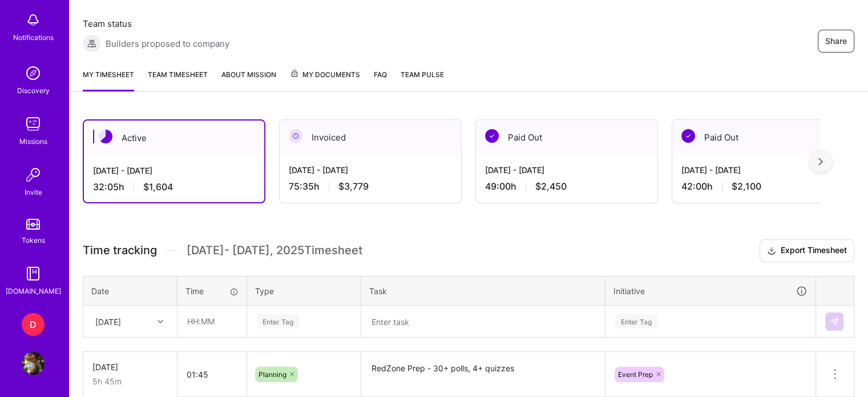  I want to click on a: Team timesheet, so click(177, 80).